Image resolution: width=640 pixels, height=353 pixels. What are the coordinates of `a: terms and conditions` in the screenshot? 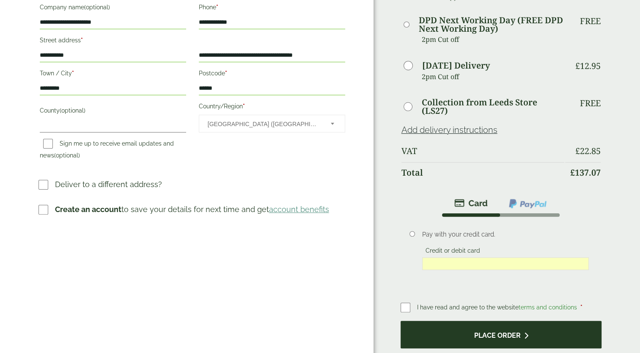 It's located at (548, 307).